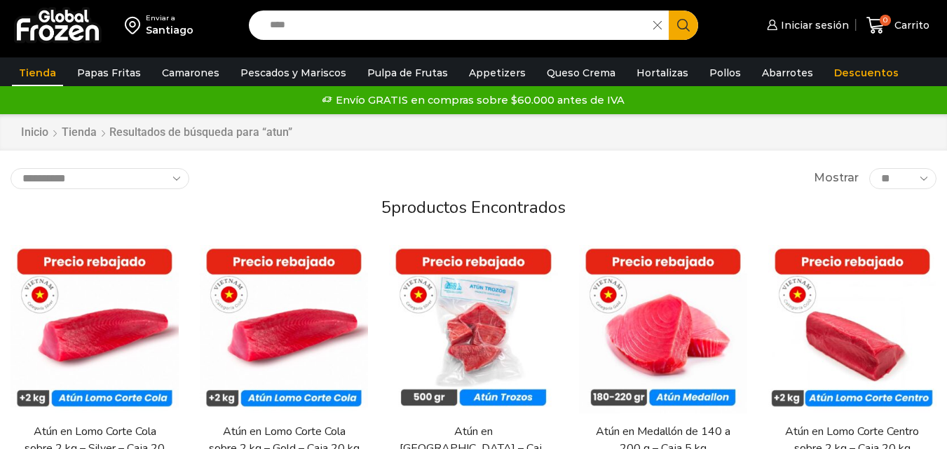 The height and width of the screenshot is (449, 947). What do you see at coordinates (100, 179) in the screenshot?
I see `select: Pedido de la tienda` at bounding box center [100, 179].